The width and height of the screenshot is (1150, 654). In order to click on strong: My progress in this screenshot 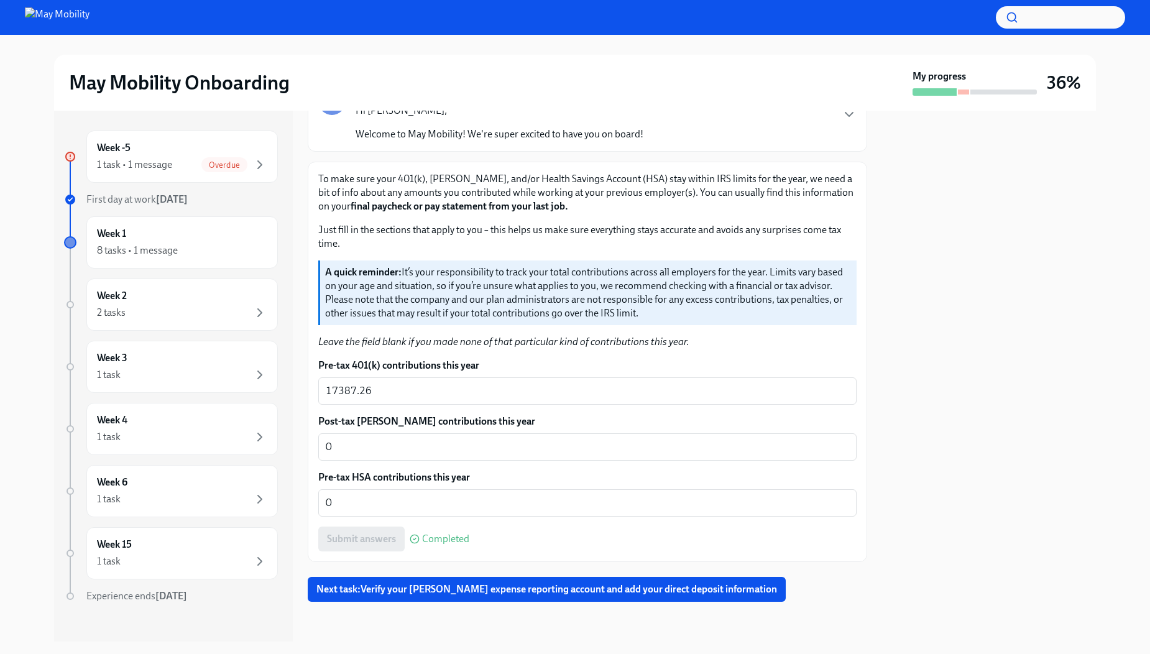, I will do `click(940, 76)`.